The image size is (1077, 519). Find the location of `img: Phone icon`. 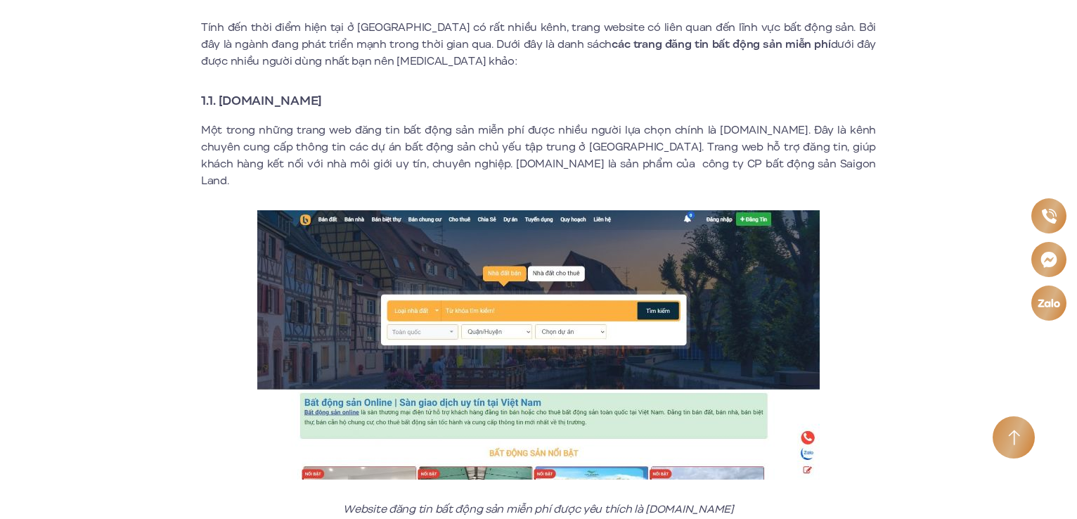

img: Phone icon is located at coordinates (1048, 216).